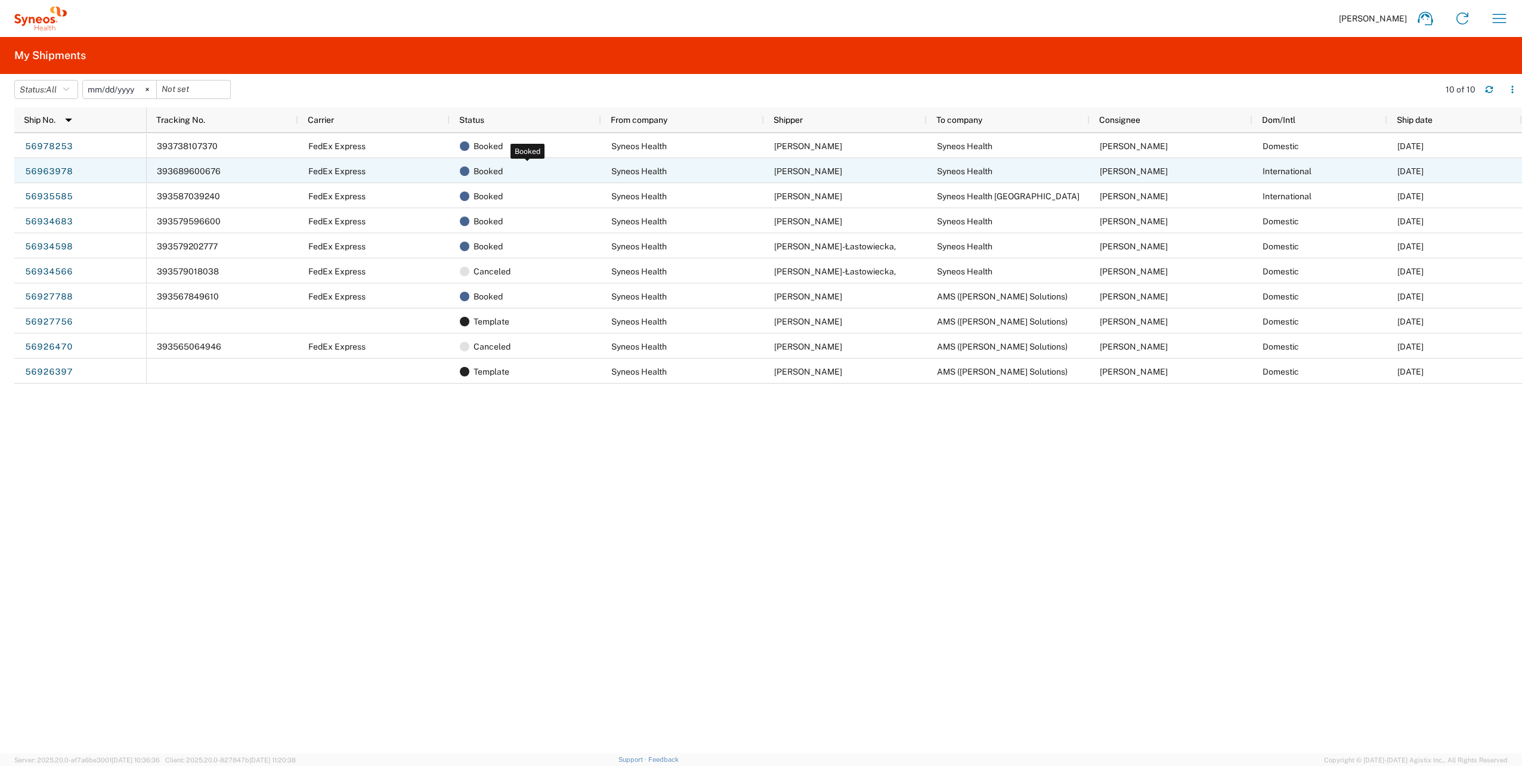 This screenshot has width=1522, height=766. Describe the element at coordinates (188, 221) in the screenshot. I see `span: 393579596600` at that location.